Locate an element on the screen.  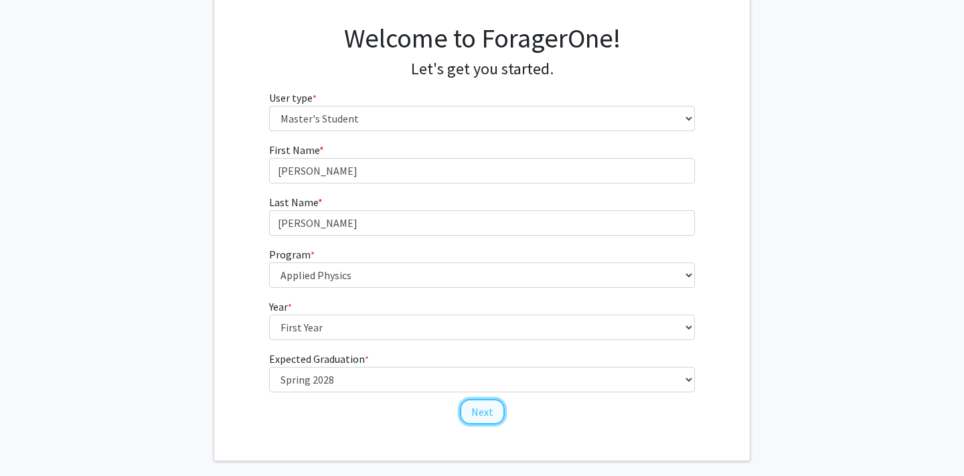
label: Program is located at coordinates (292, 254).